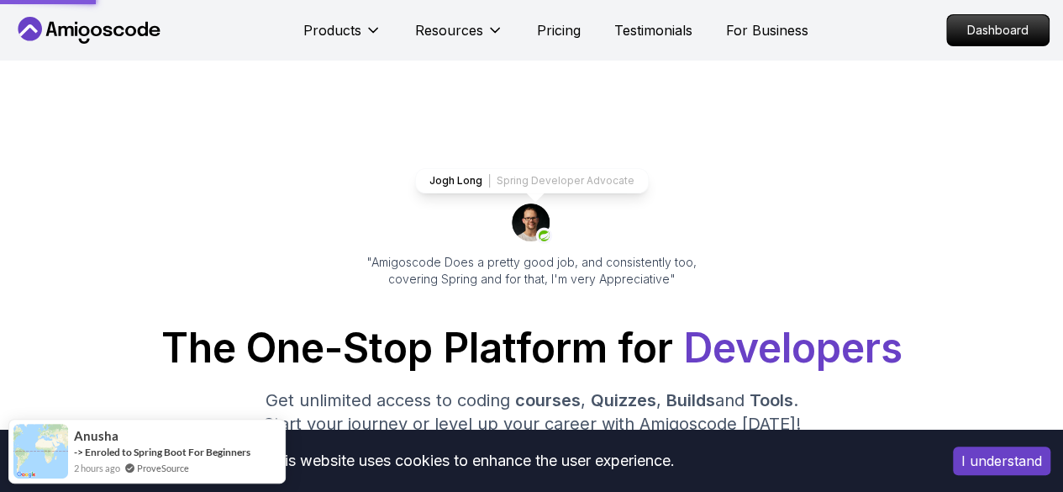  I want to click on span: 2 hours ago, so click(97, 467).